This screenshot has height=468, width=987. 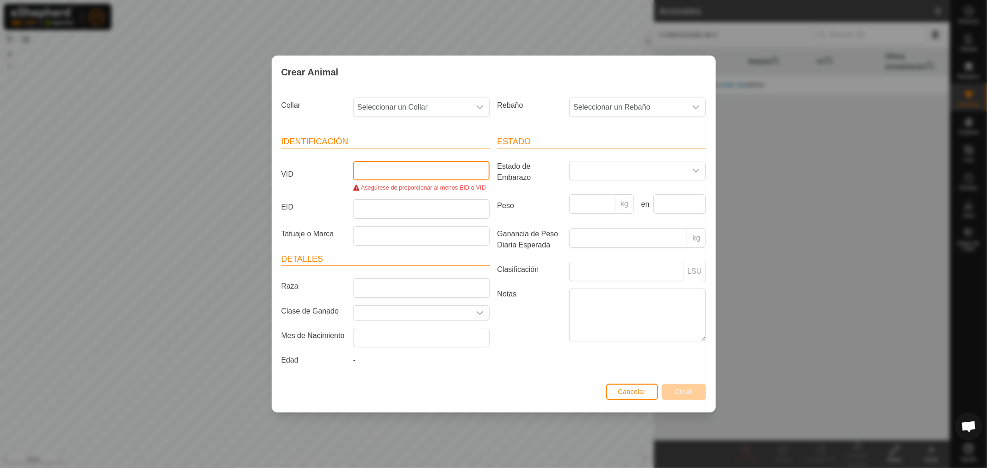 I want to click on span: Cancelar, so click(x=632, y=392).